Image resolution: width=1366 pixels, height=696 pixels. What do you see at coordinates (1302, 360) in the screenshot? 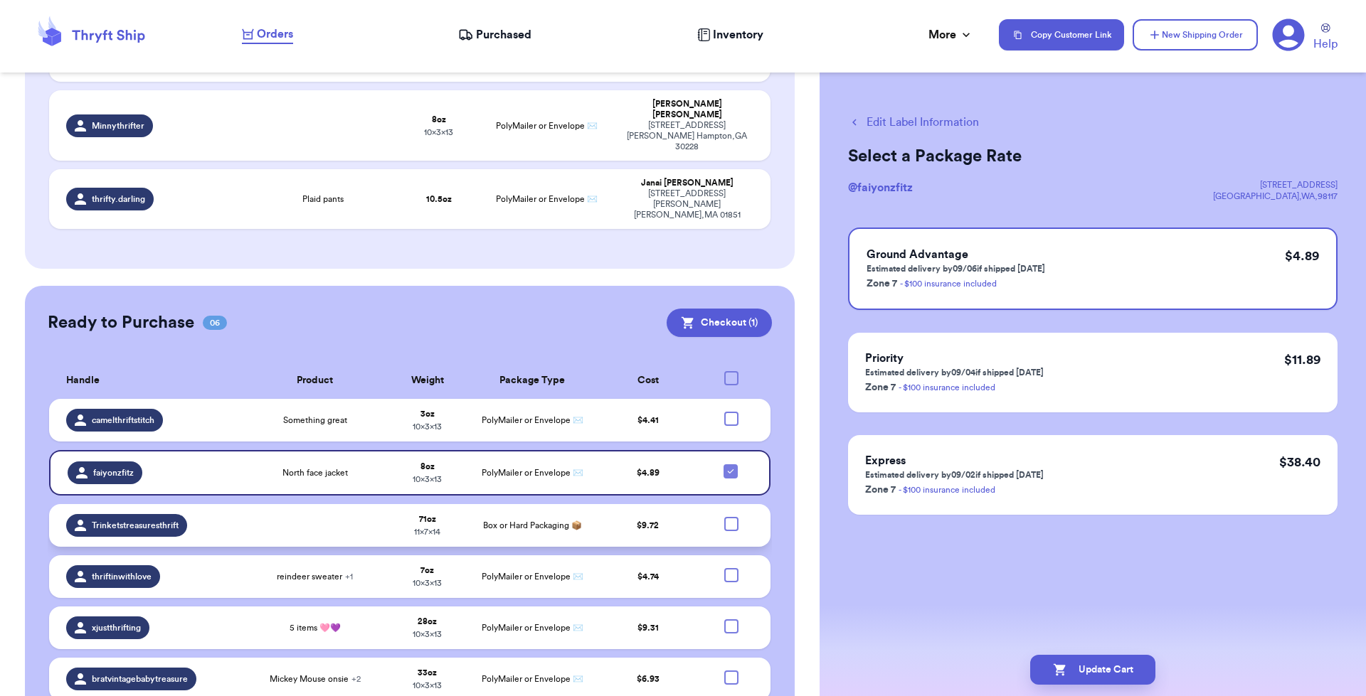
I see `p: $ 11.89` at bounding box center [1302, 360].